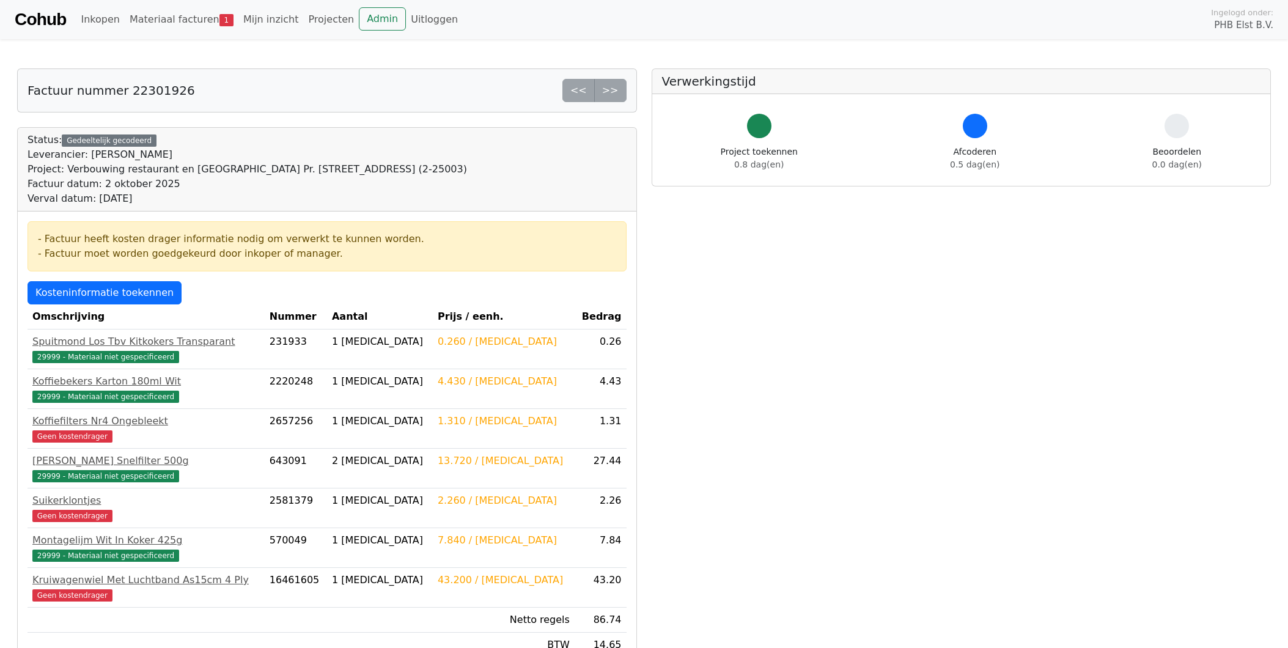  Describe the element at coordinates (40, 20) in the screenshot. I see `a: Cohub` at that location.